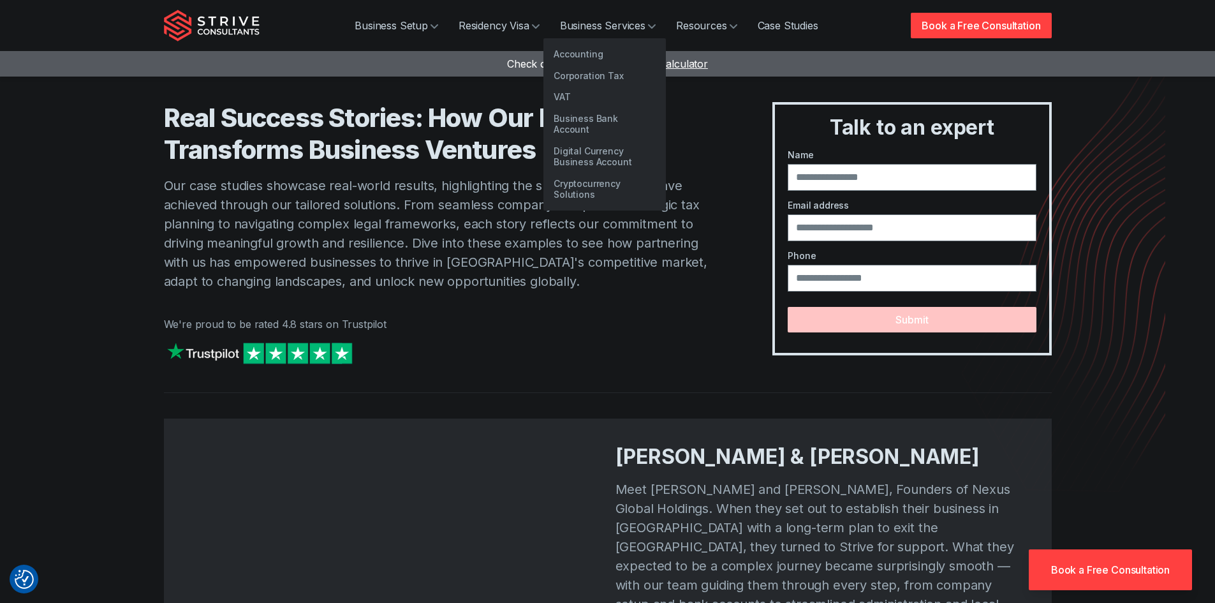 This screenshot has width=1215, height=603. Describe the element at coordinates (396, 26) in the screenshot. I see `a: Business Setup` at that location.